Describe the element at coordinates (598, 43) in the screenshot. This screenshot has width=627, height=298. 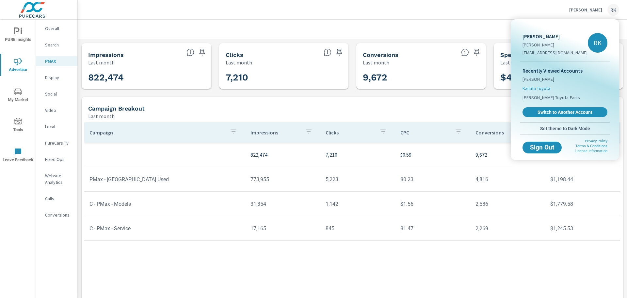
I see `div: RK` at that location.